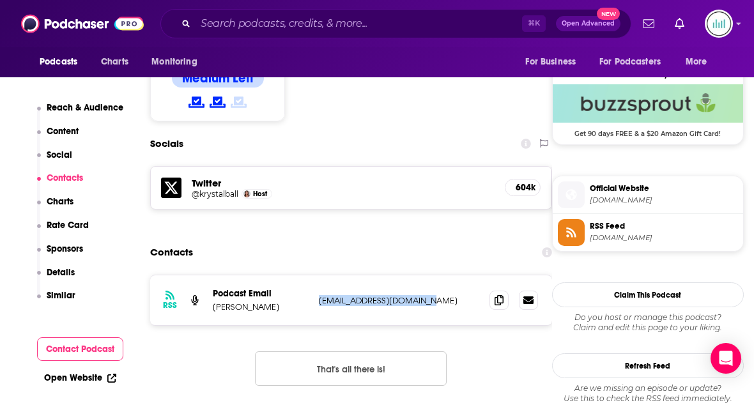 The width and height of the screenshot is (754, 412). I want to click on a: Podchaser - Follow, Share and Rate Podcasts, so click(82, 24).